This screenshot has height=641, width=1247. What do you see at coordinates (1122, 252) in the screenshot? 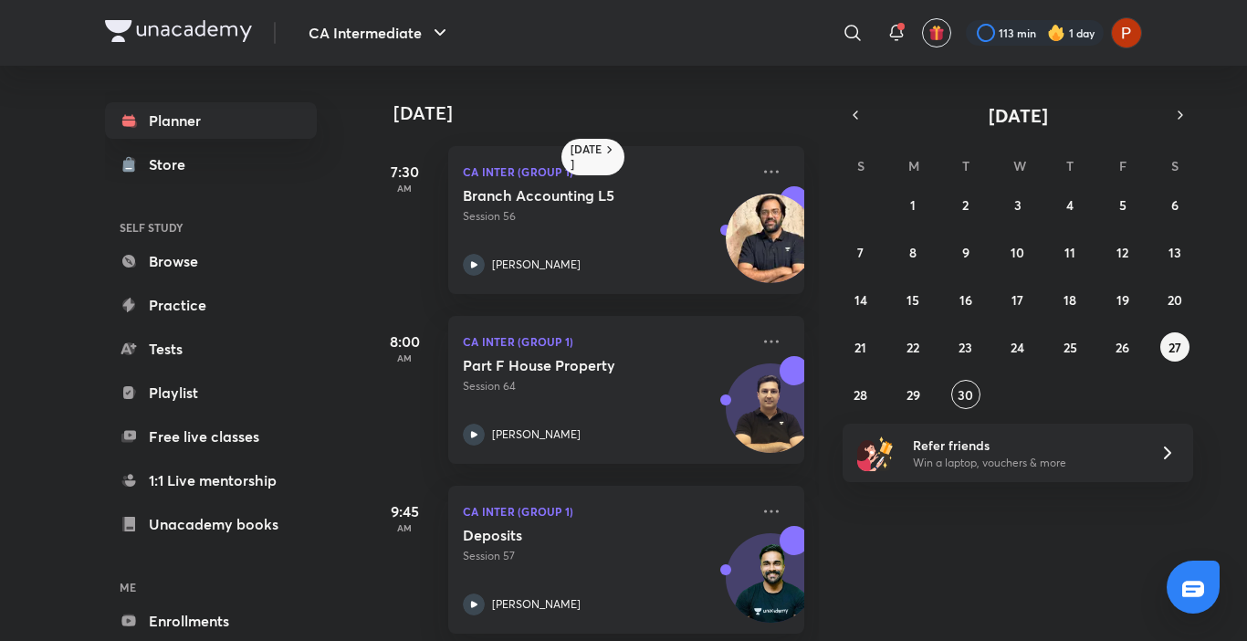
I see `abbr: September 12, 2025` at bounding box center [1122, 252].